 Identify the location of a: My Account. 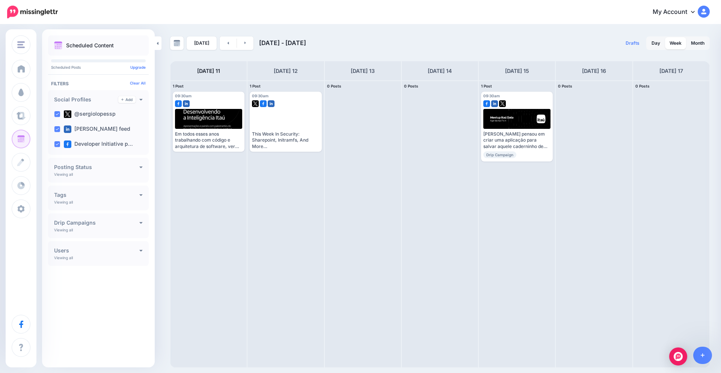
(677, 12).